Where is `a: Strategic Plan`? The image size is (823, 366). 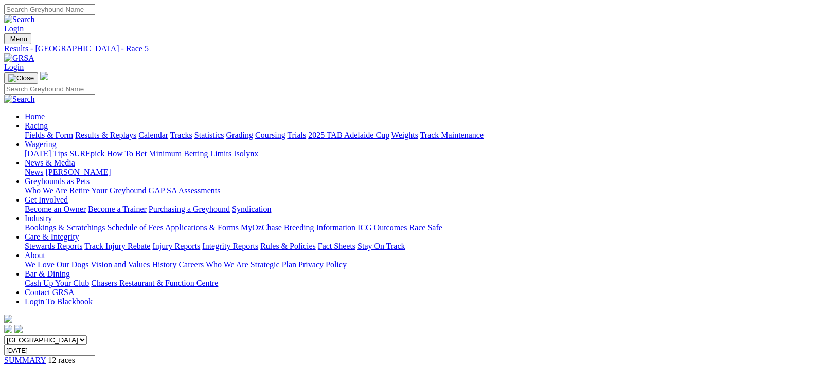
a: Strategic Plan is located at coordinates (273, 264).